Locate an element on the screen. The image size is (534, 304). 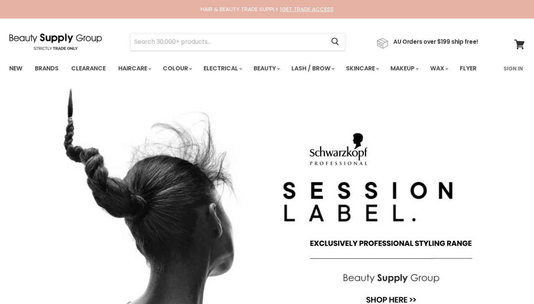
form: Product is located at coordinates (238, 42).